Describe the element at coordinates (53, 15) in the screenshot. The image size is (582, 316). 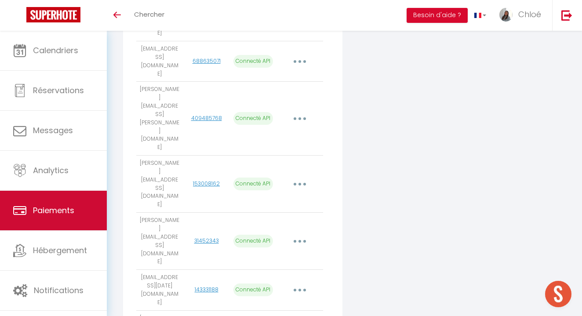
I see `img: Super Booking` at that location.